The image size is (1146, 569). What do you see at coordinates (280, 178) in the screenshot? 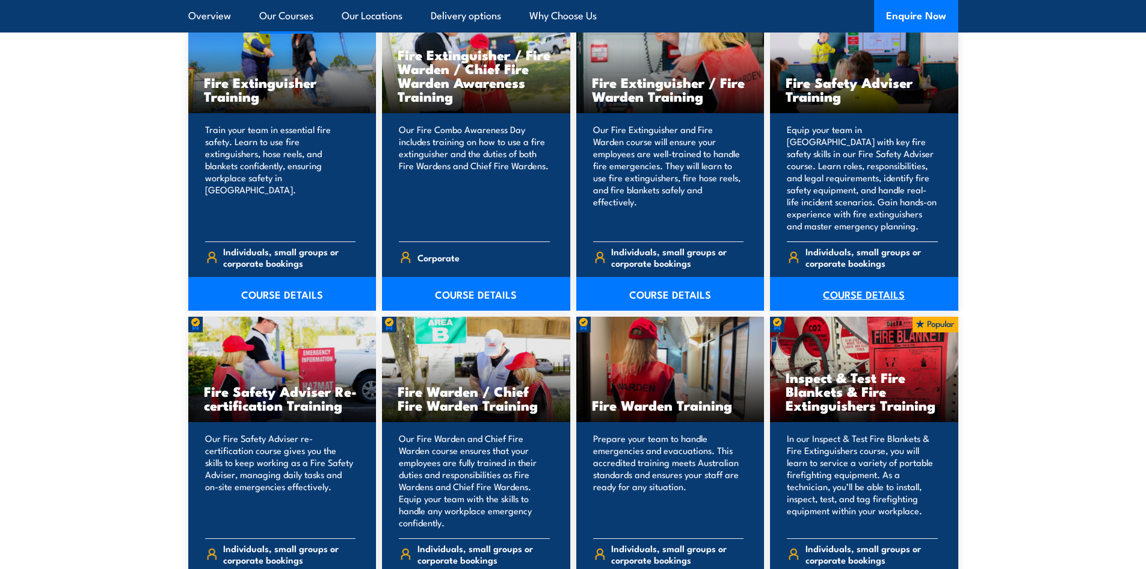
I see `p: Train your team in essential fire safety. Learn to use fire extinguishers, hose reels, and blanke...` at bounding box center [280, 178].